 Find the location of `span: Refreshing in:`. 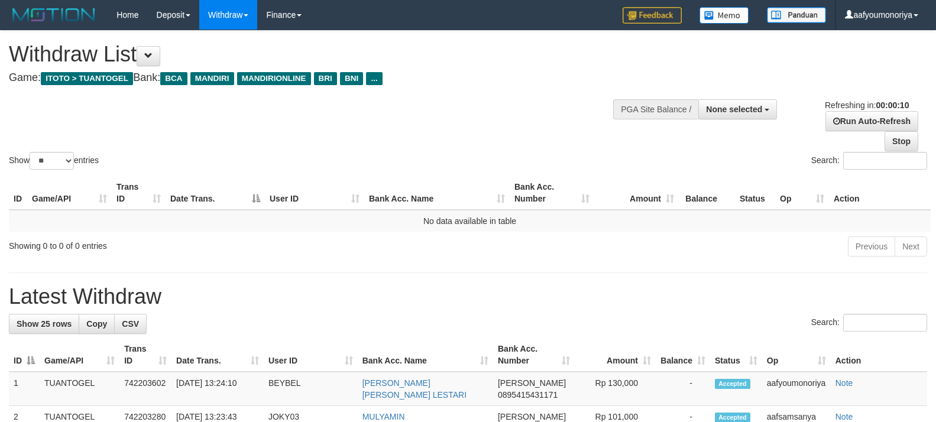

span: Refreshing in: is located at coordinates (867, 105).